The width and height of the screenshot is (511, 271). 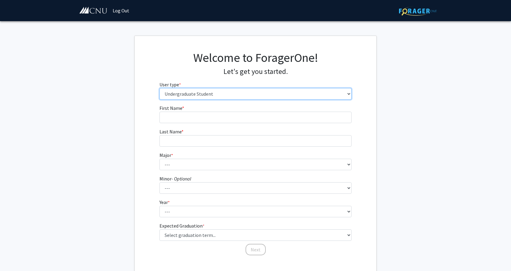 I want to click on label: Major, so click(x=166, y=155).